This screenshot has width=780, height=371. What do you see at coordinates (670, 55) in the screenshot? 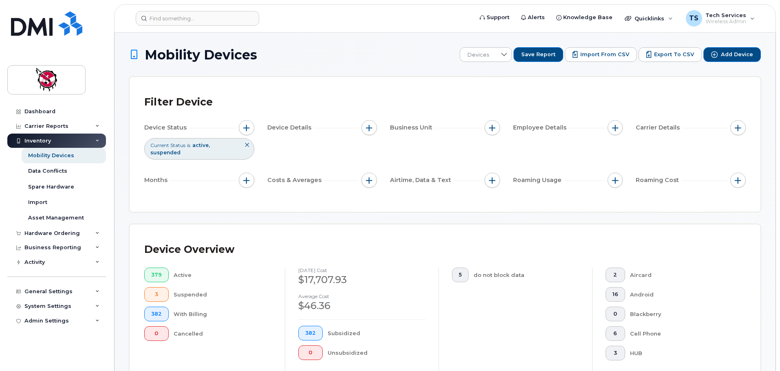
I see `a: Export to CSV` at bounding box center [670, 55].